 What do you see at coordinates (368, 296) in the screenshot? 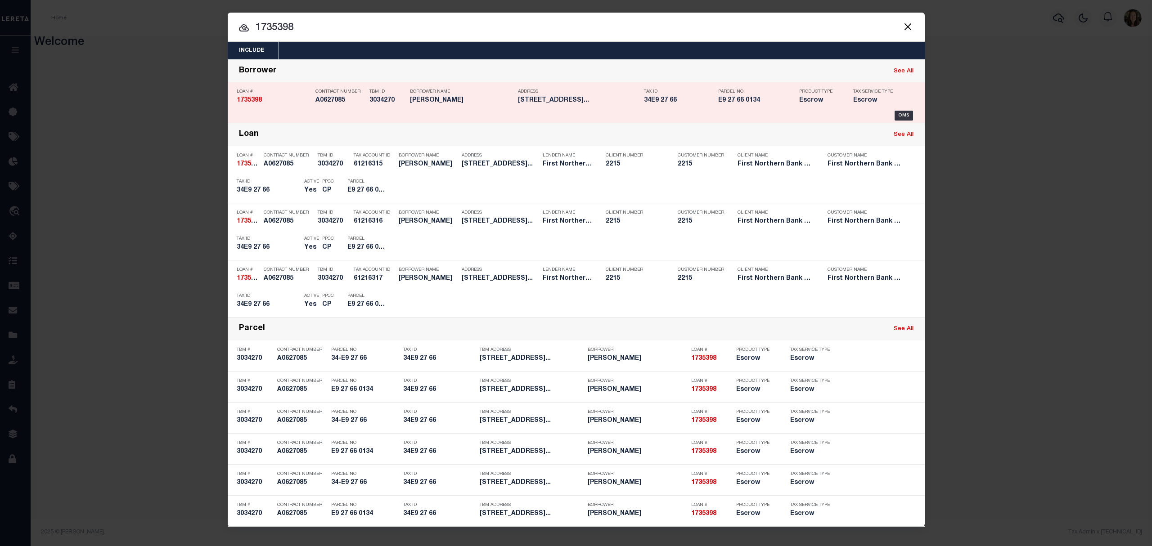
I see `p: Parcel` at bounding box center [368, 296].